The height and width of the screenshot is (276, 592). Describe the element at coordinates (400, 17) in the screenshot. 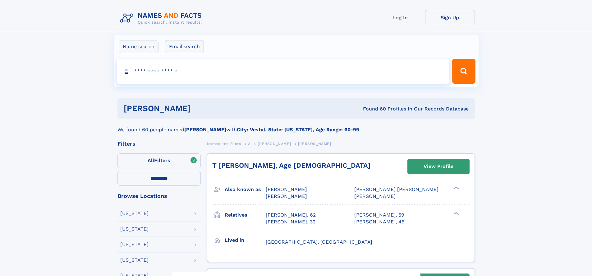

I see `a: Log In` at that location.